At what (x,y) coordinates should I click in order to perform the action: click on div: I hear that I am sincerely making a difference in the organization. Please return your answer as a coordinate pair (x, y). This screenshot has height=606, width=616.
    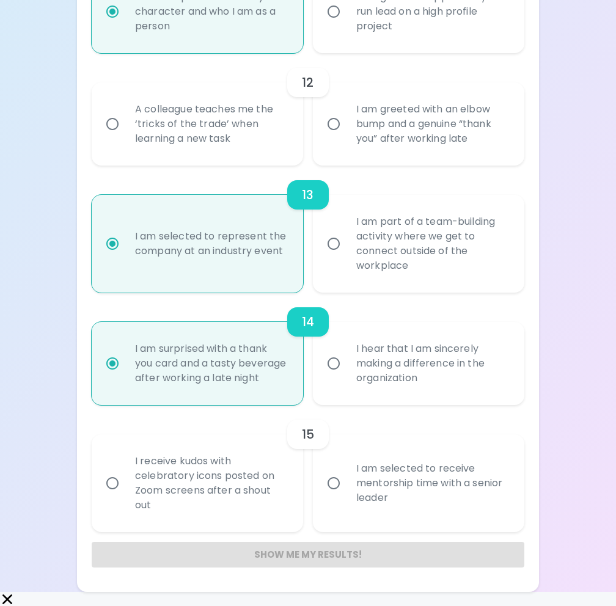
    Looking at the image, I should click on (432, 364).